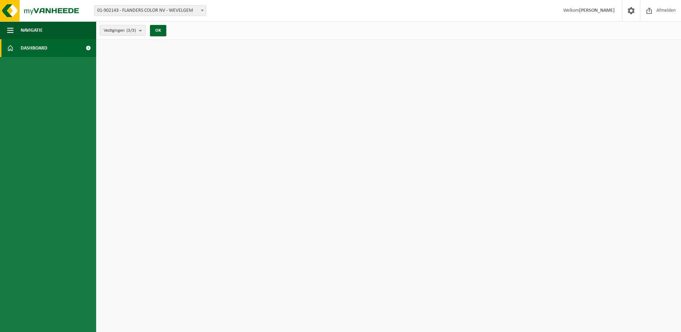 This screenshot has height=332, width=681. Describe the element at coordinates (34, 48) in the screenshot. I see `span: Dashboard` at that location.